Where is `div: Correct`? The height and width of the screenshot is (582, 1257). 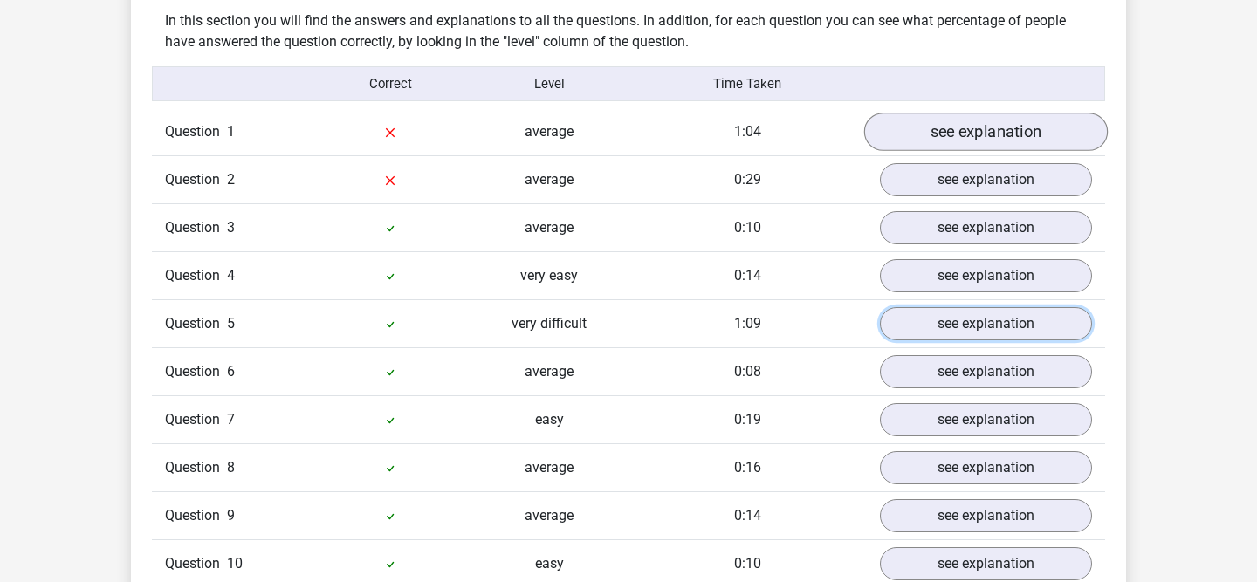
div: Correct is located at coordinates (391, 84).